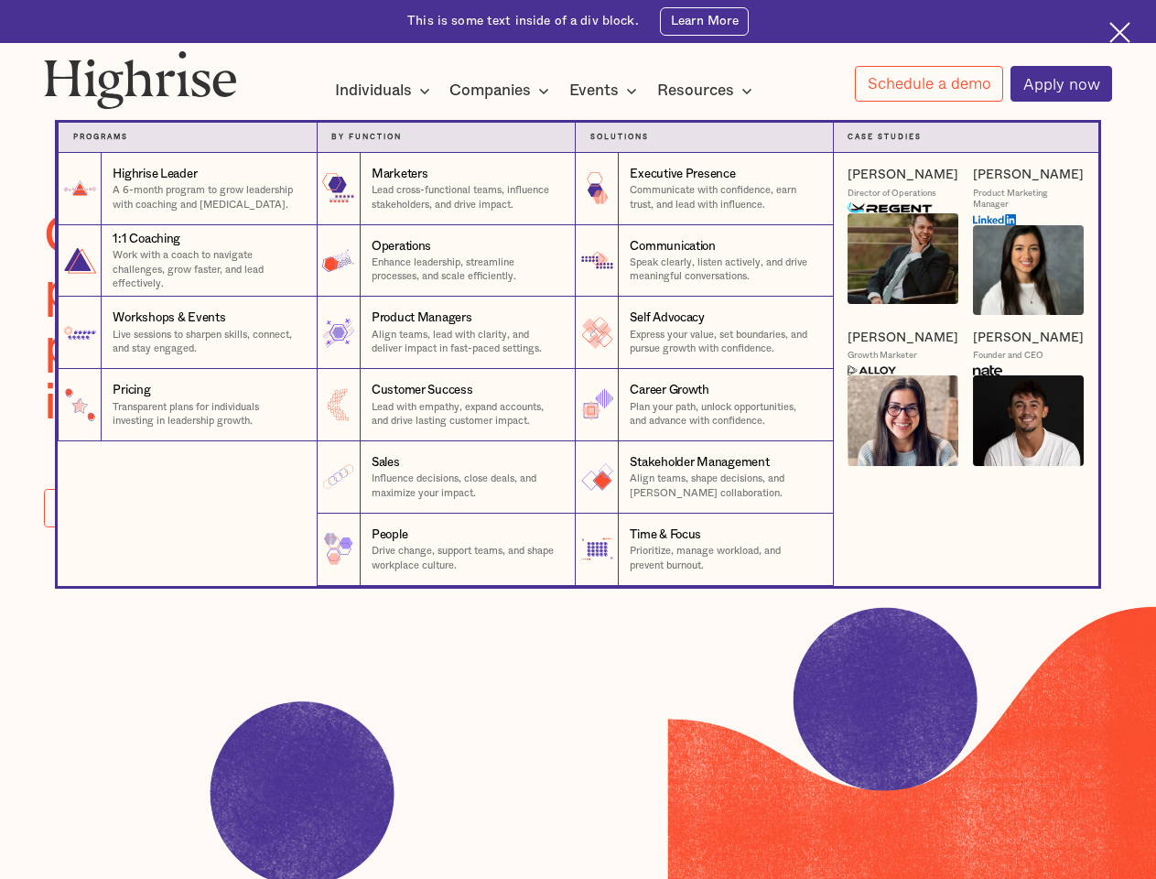  I want to click on a: SalesInfluence decisions, close deals, and maximize your impact., so click(446, 477).